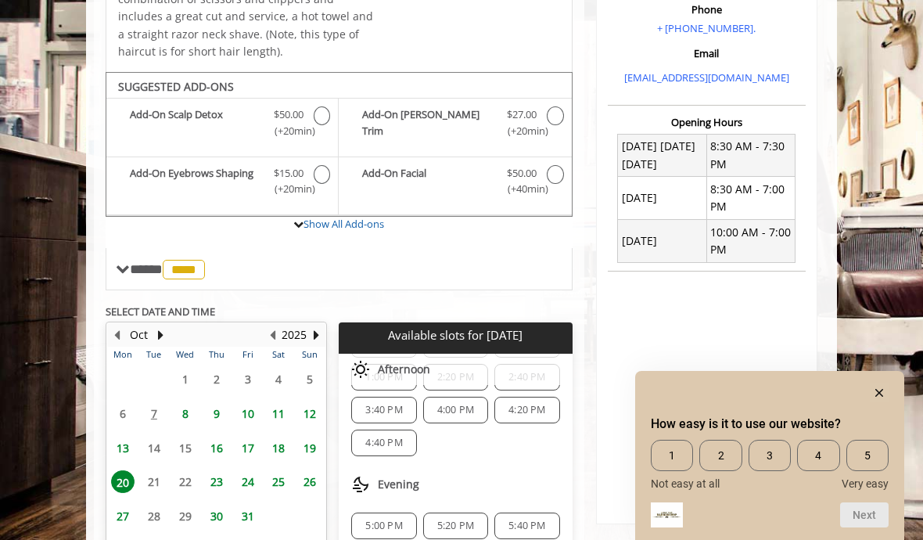 The width and height of the screenshot is (923, 540). I want to click on span: 9, so click(217, 413).